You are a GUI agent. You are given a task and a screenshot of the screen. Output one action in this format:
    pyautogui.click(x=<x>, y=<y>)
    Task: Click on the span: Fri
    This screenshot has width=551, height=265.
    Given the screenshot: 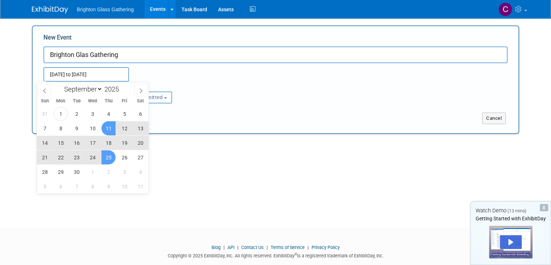 What is the action you would take?
    pyautogui.click(x=125, y=101)
    